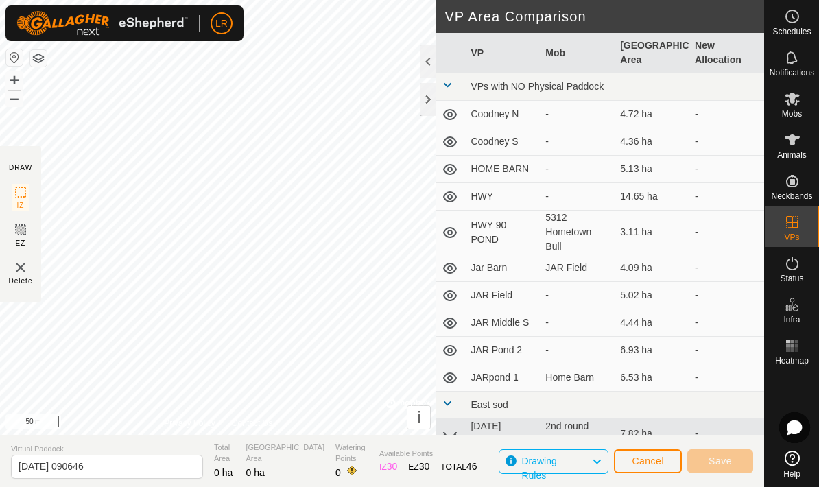 The height and width of the screenshot is (487, 819). I want to click on span: East sod, so click(489, 405).